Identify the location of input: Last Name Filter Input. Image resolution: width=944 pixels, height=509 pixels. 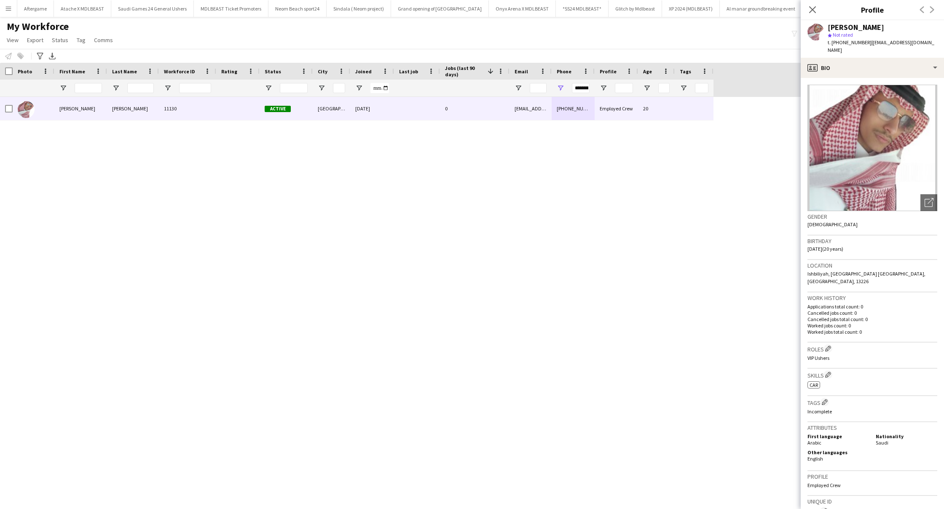
(140, 88).